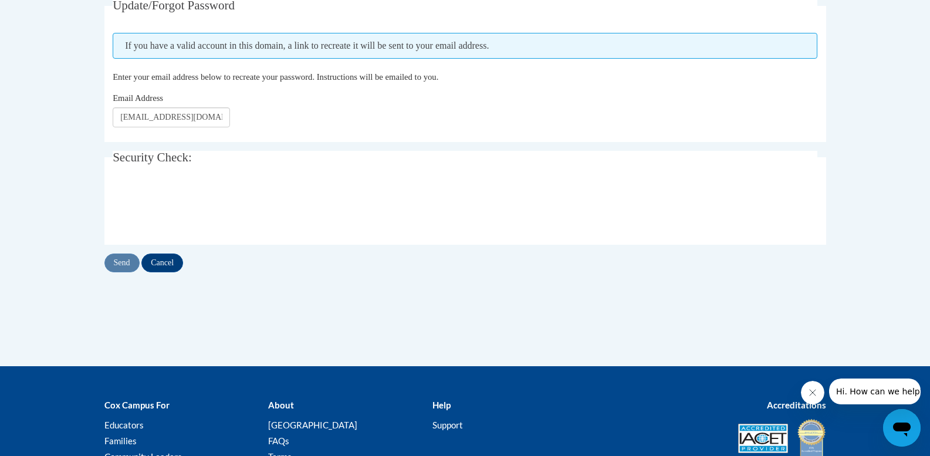  I want to click on span: Enter your email address below to recreate your password. Instructions will be emailed to you., so click(275, 77).